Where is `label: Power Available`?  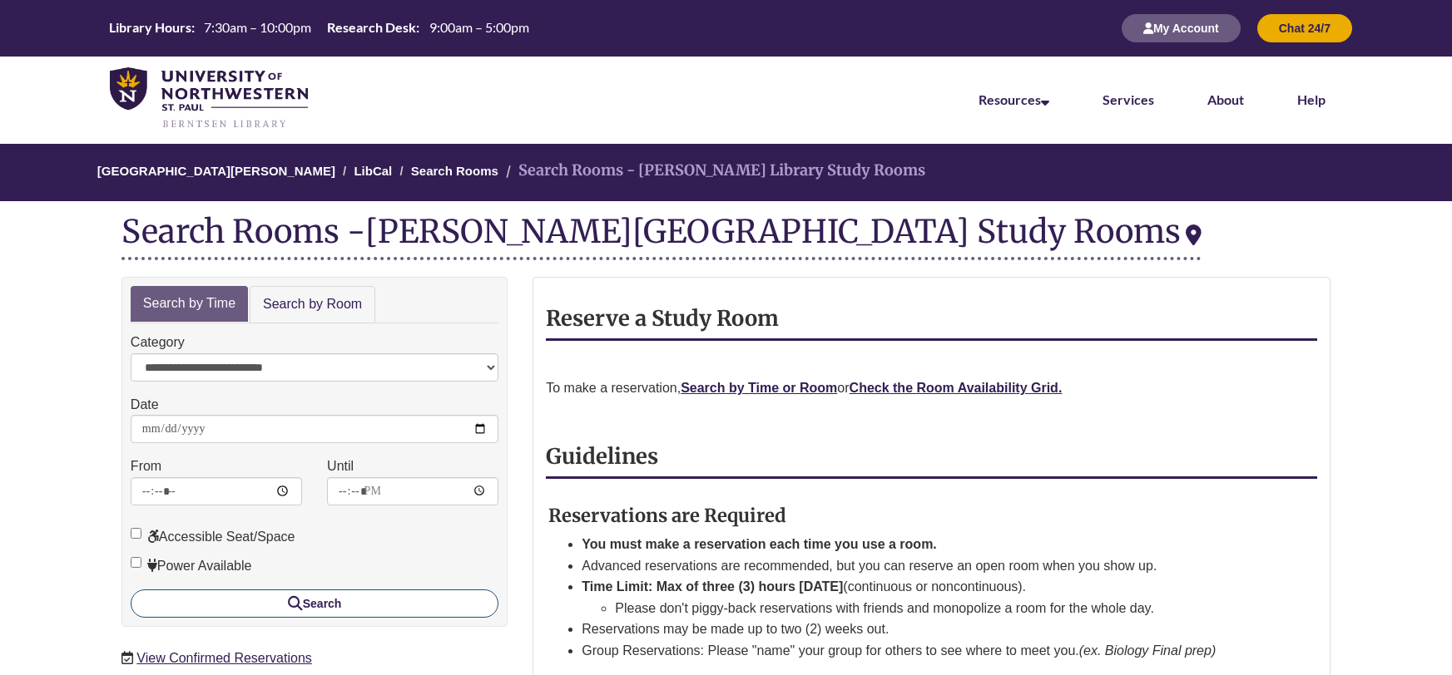
label: Power Available is located at coordinates (191, 567).